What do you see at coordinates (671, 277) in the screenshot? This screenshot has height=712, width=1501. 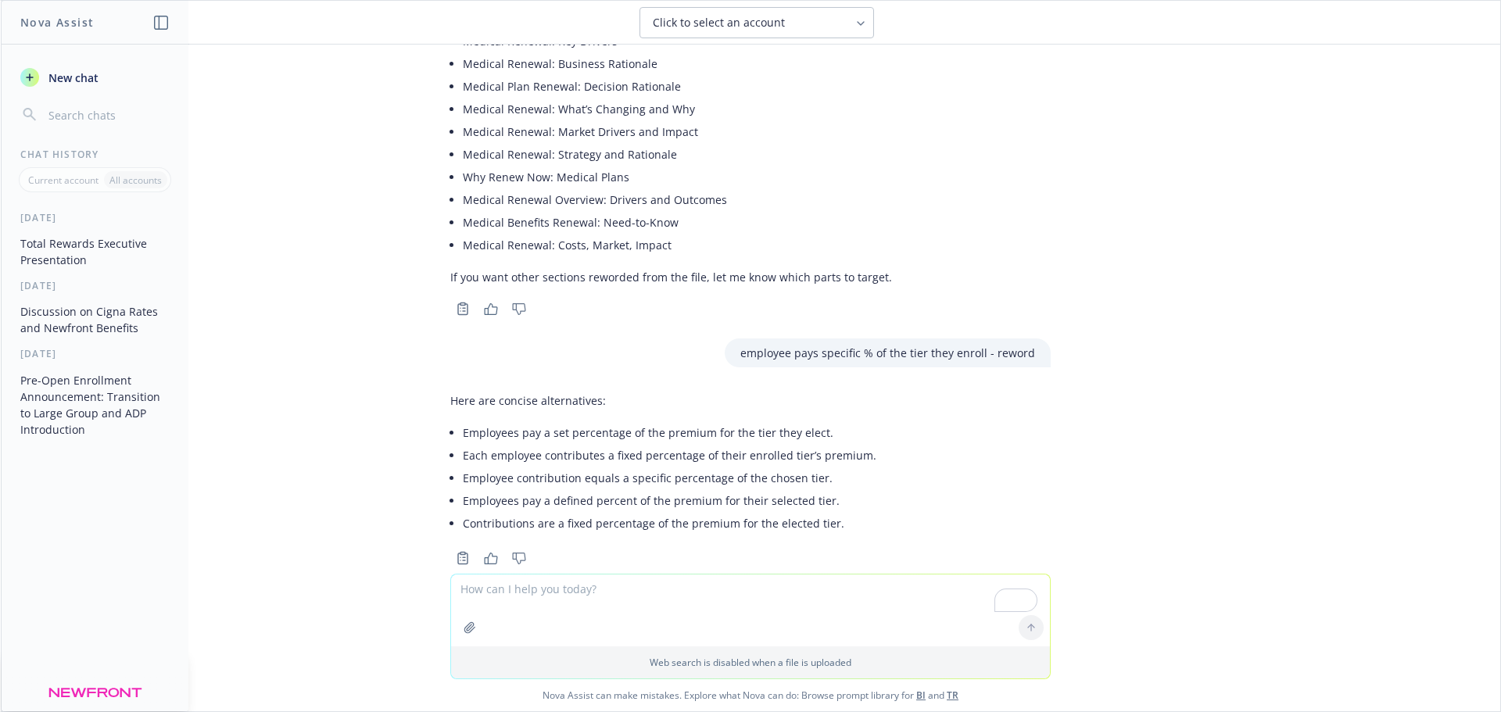 I see `p: If you want other sections reworded from the file, let me know which parts to target.` at bounding box center [671, 277].